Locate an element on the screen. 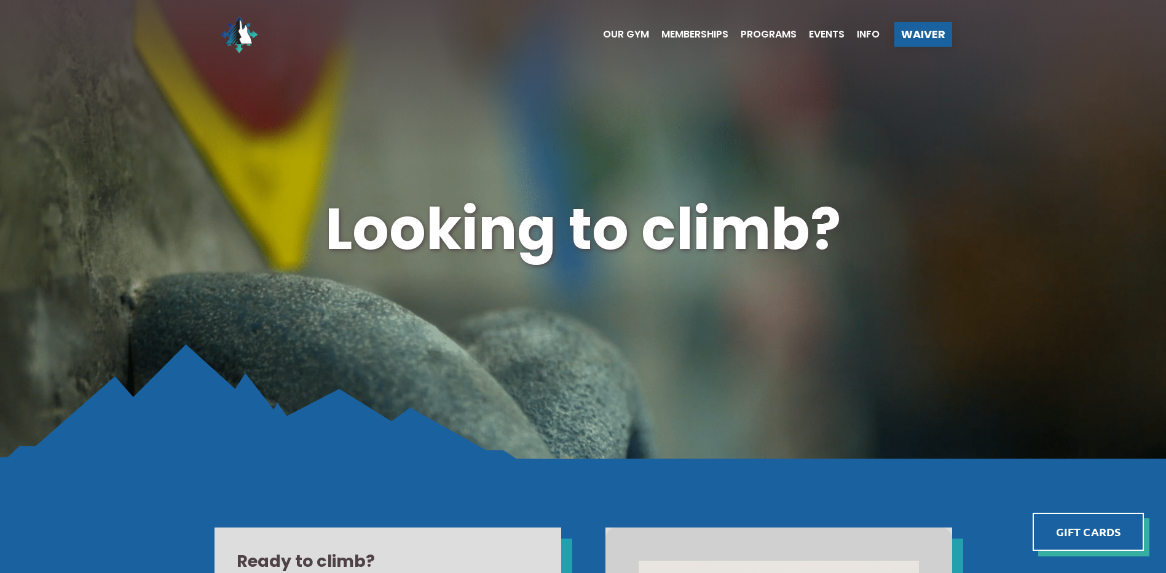 The width and height of the screenshot is (1166, 573). a: Programs is located at coordinates (762, 34).